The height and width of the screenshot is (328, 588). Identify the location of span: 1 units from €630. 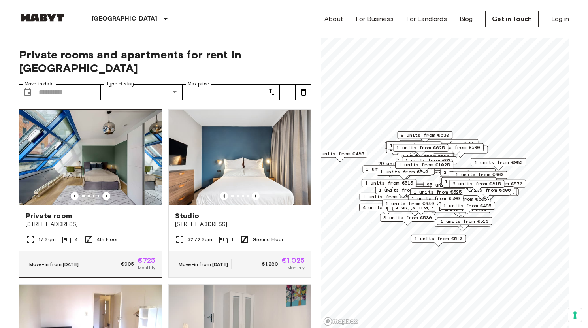
(469, 182).